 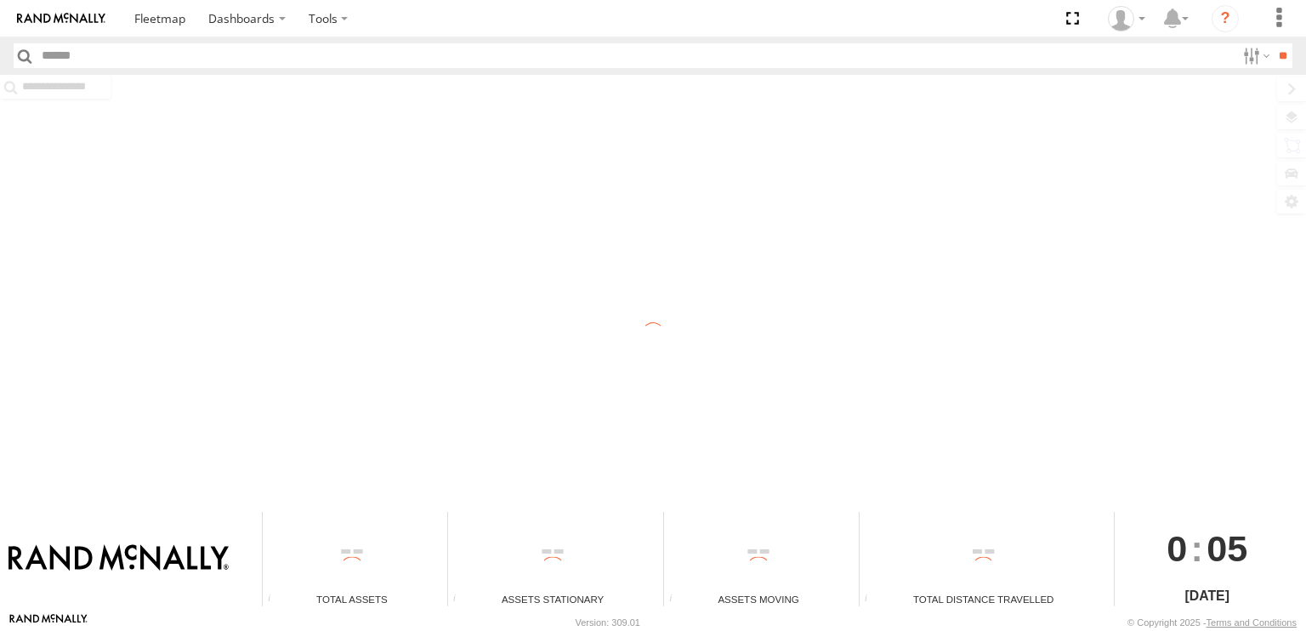 What do you see at coordinates (758, 599) in the screenshot?
I see `div: Assets Moving` at bounding box center [758, 599].